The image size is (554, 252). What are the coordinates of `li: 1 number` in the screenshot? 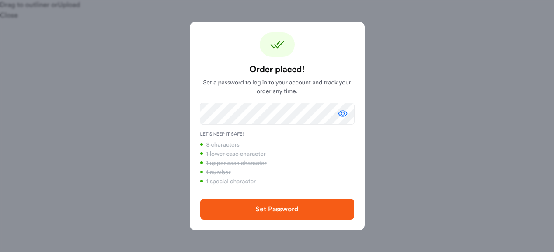 It's located at (277, 172).